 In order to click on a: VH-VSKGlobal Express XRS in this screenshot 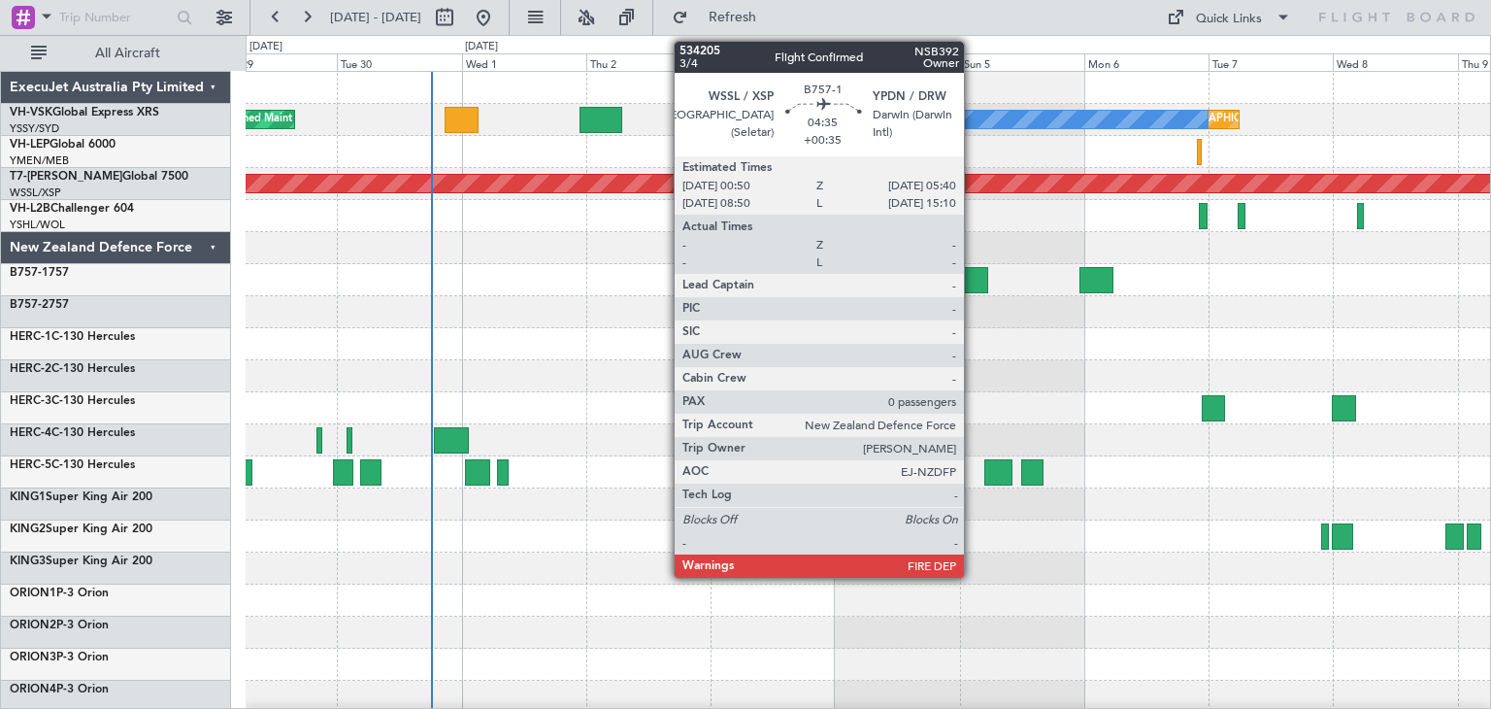, I will do `click(84, 113)`.